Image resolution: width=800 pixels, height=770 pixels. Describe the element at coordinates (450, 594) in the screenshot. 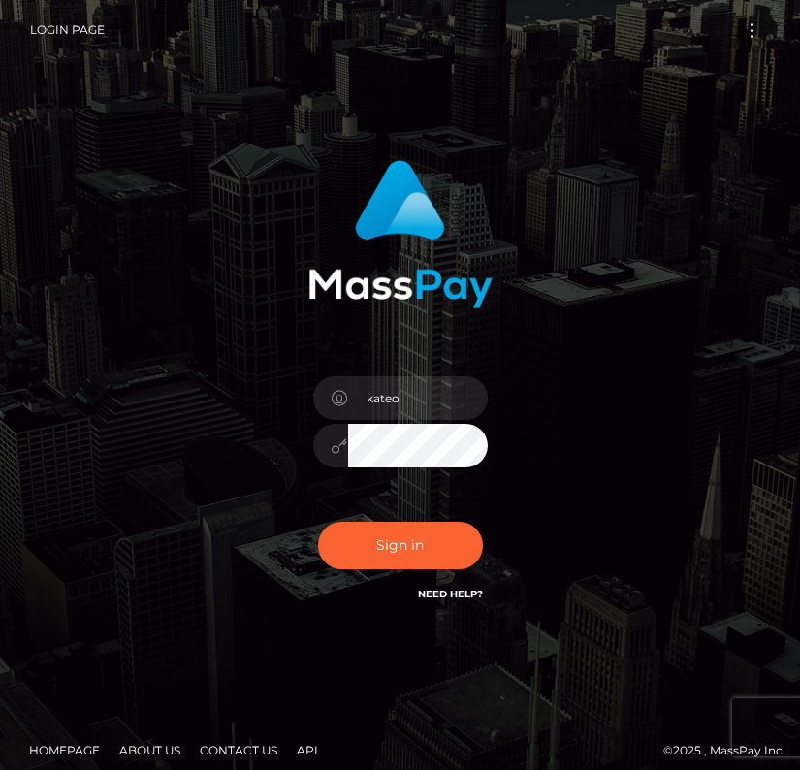

I see `a: Need Help?` at that location.